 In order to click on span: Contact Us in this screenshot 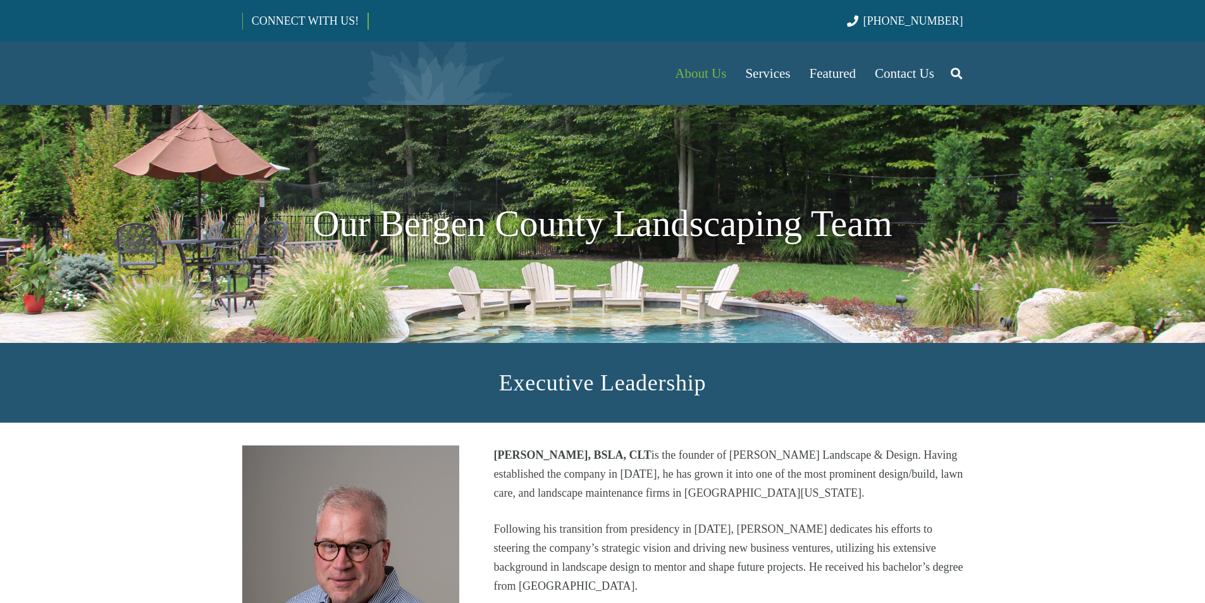, I will do `click(905, 73)`.